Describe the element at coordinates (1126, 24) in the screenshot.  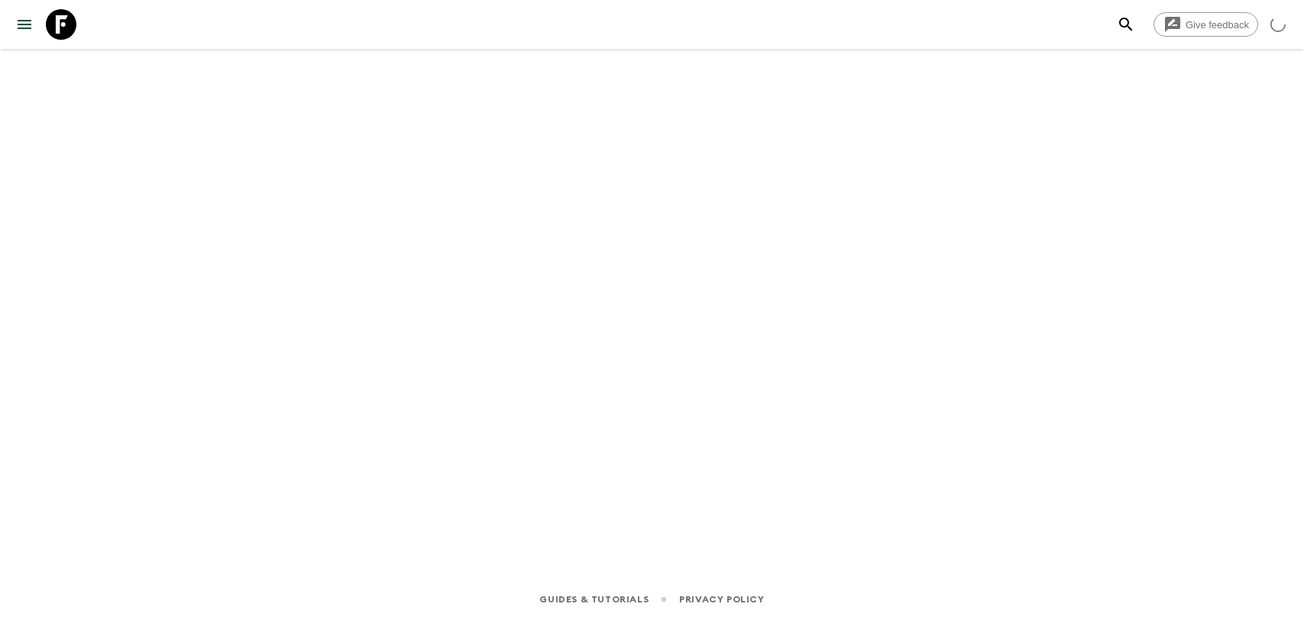
I see `button: search adventures` at that location.